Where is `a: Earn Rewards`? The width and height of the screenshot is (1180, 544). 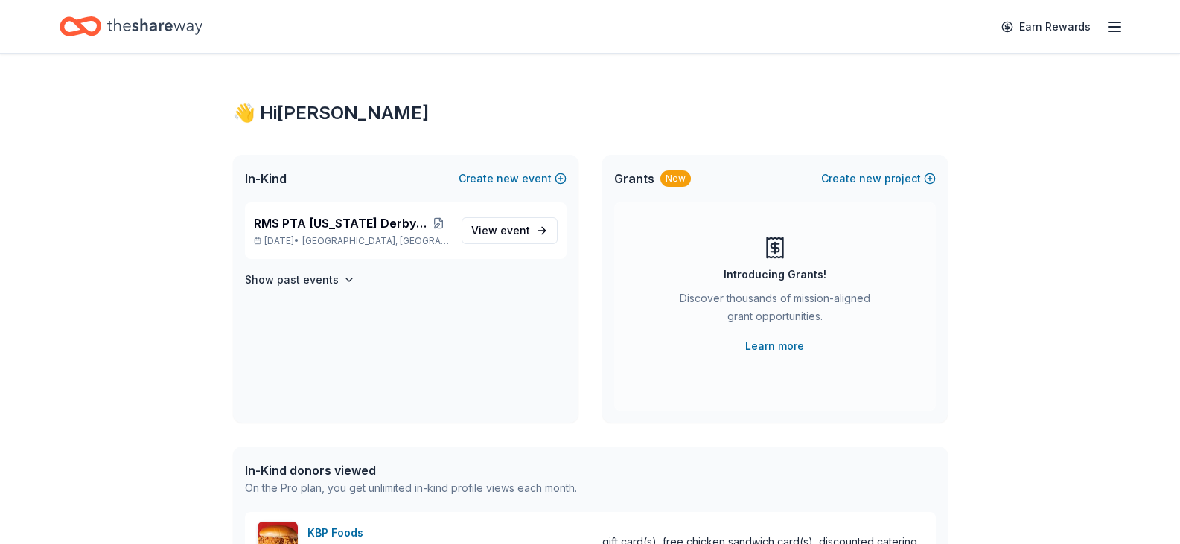
a: Earn Rewards is located at coordinates (1046, 27).